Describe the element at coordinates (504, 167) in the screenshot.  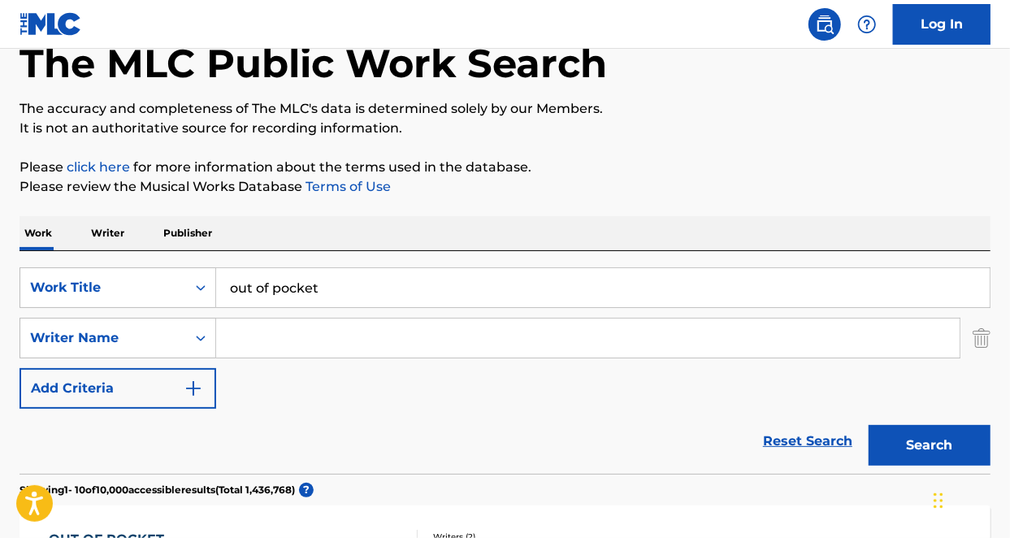
I see `p: Please for more information about the terms used in the database.` at that location.